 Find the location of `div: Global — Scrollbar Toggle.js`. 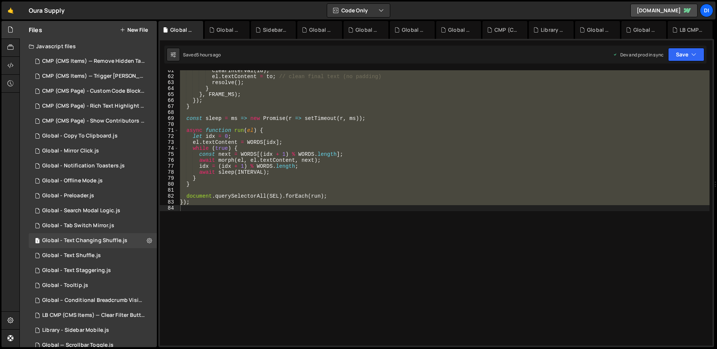

div: Global — Scrollbar Toggle.js is located at coordinates (78, 345).